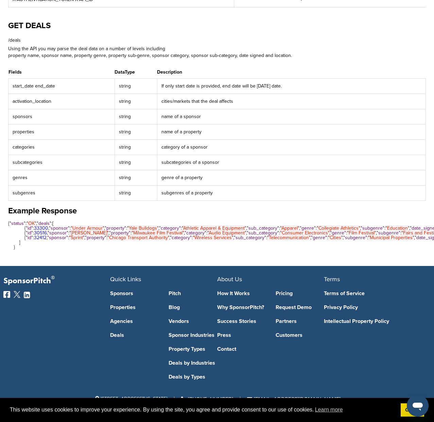  I want to click on td: genres, so click(61, 178).